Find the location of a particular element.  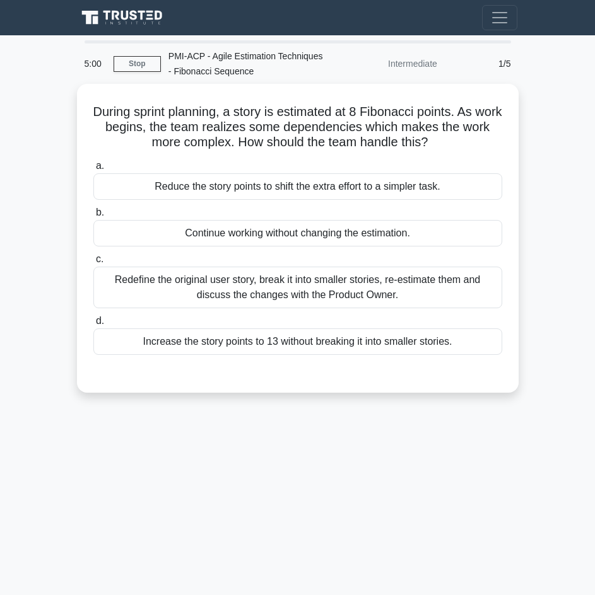

h5: During sprint planning, a story is estimated at 8 Fibonacci points. As work begins, the team real... is located at coordinates (298, 127).